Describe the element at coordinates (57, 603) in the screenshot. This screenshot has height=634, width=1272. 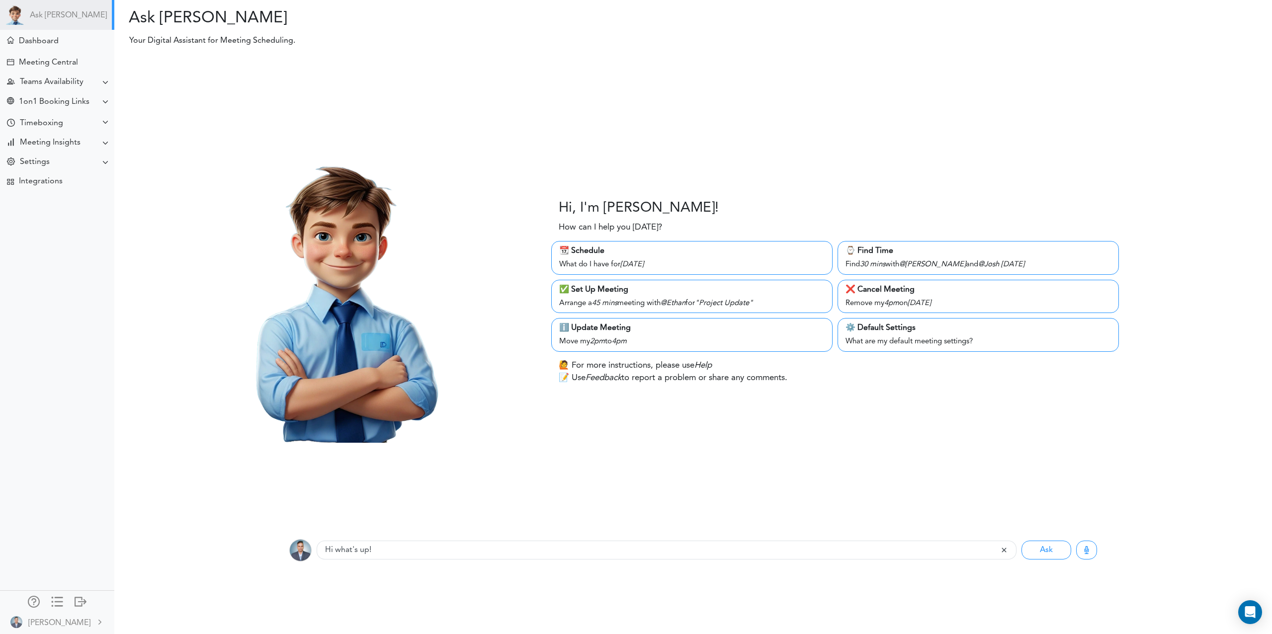
I see `a: Change side menu` at that location.